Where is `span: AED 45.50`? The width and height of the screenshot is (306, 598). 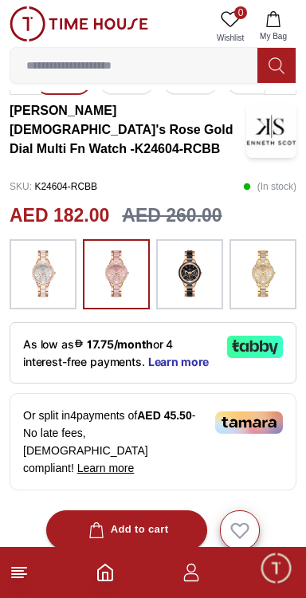
span: AED 45.50 is located at coordinates (164, 415).